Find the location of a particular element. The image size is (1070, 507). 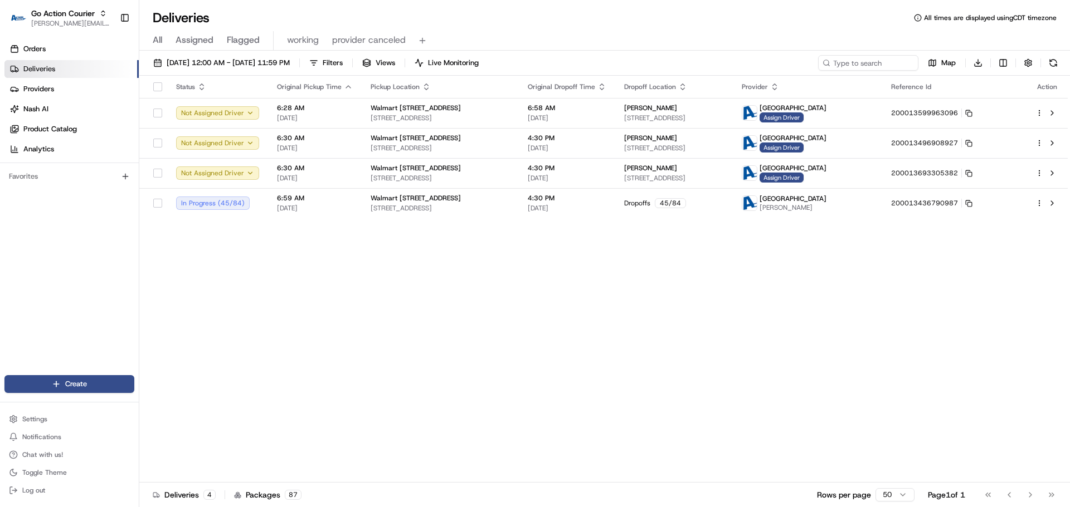

span: 6:59 AM is located at coordinates (315, 198).